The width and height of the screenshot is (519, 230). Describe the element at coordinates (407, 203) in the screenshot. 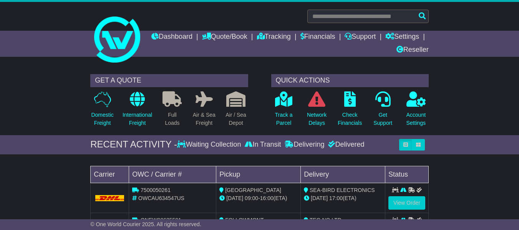

I see `a: View Order` at that location.